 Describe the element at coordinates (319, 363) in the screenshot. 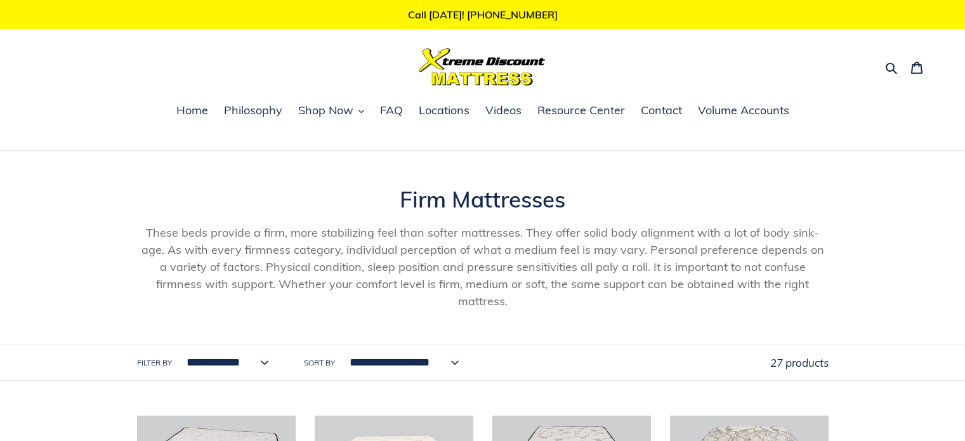

I see `label: Sort by` at that location.